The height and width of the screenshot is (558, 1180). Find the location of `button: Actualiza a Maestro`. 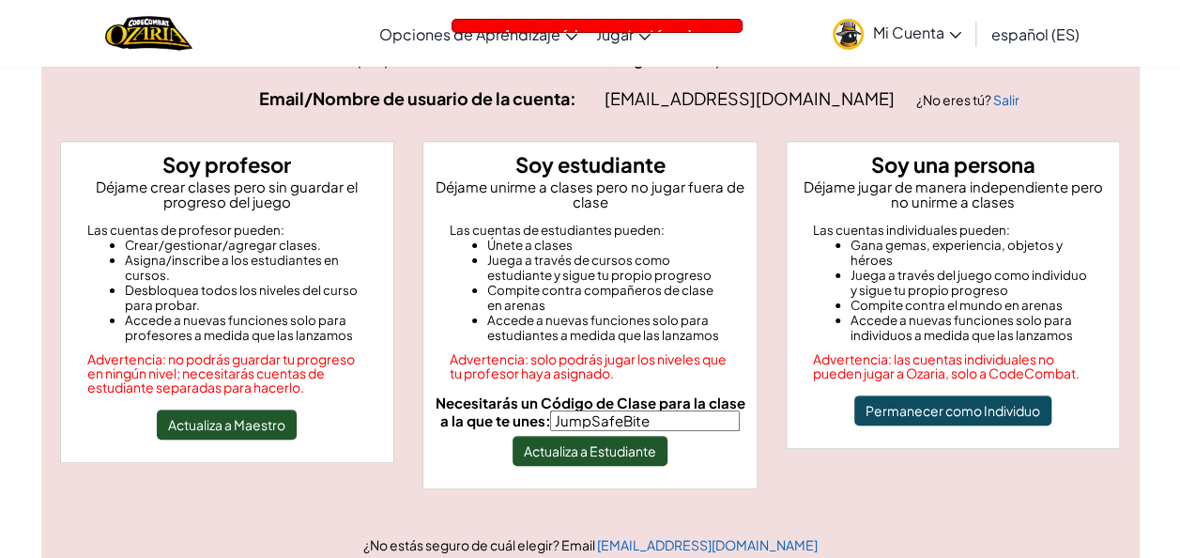

button: Actualiza a Maestro is located at coordinates (226, 424).